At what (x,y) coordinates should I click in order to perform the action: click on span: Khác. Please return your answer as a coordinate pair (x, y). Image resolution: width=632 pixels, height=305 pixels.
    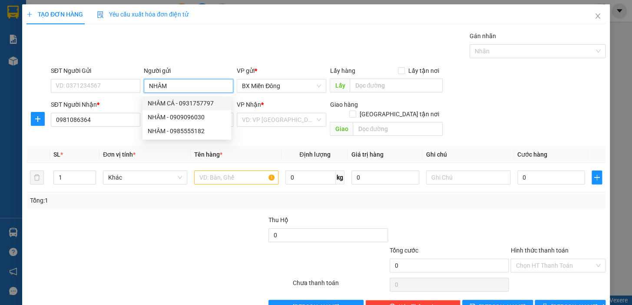
    Looking at the image, I should click on (145, 178).